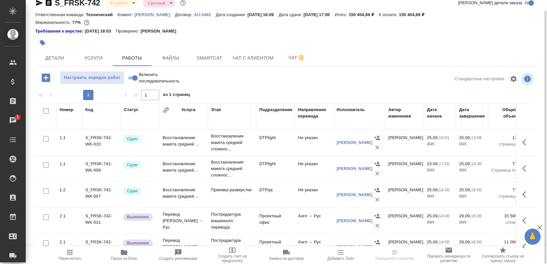 The height and width of the screenshot is (264, 547). What do you see at coordinates (166, 110) in the screenshot?
I see `button: Сгруппировать` at bounding box center [166, 110].